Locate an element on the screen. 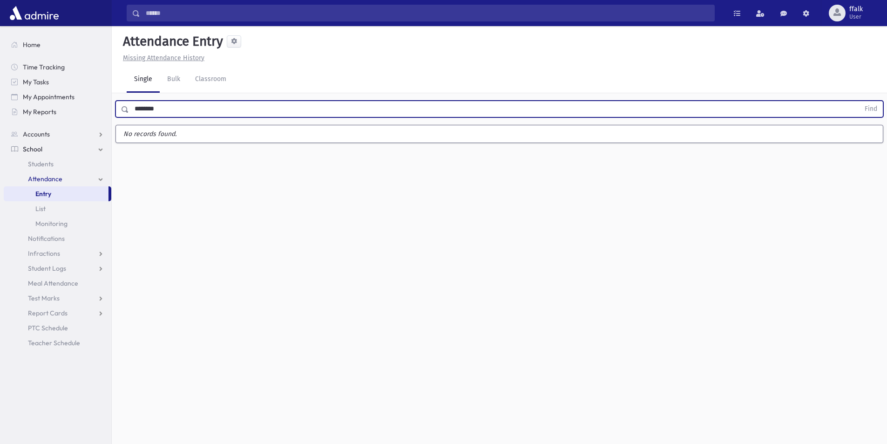 The height and width of the screenshot is (444, 887). img: AdmirePro is located at coordinates (34, 13).